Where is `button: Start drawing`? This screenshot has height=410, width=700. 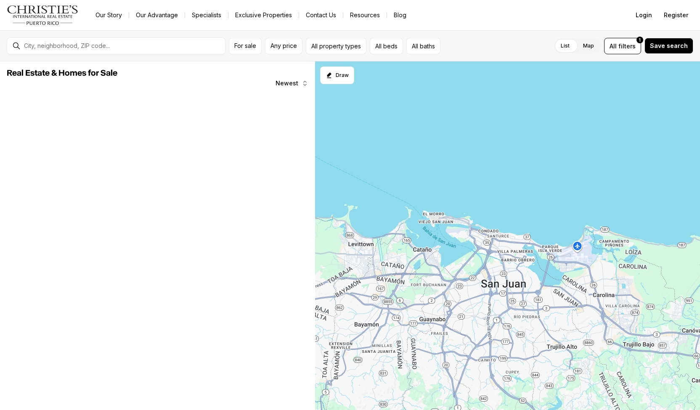 button: Start drawing is located at coordinates (337, 75).